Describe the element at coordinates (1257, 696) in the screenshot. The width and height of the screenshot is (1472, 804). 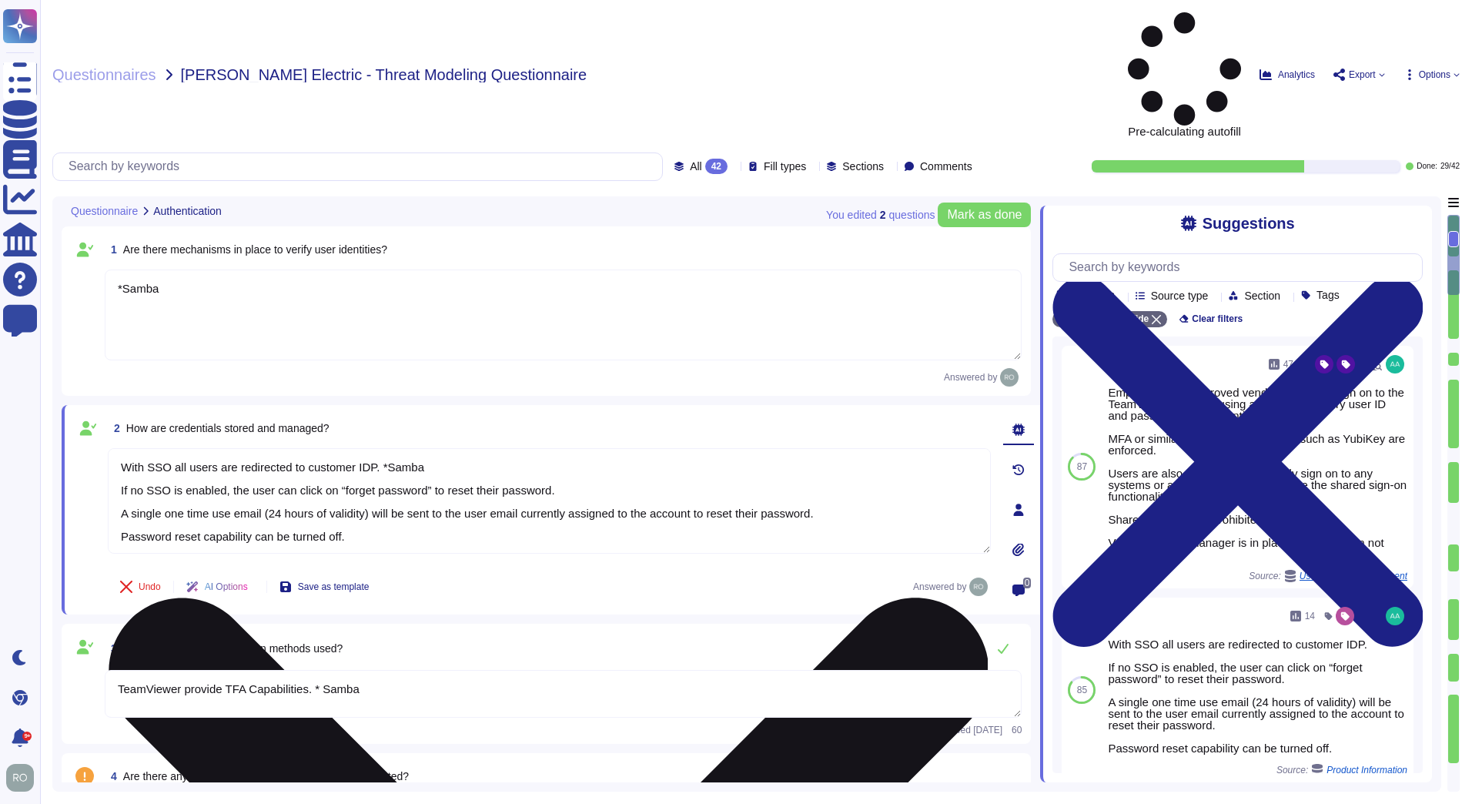
I see `div: With SSO all users are redirected to customer IDP. If no SSO is enabled, the user can click on “f...` at that location.